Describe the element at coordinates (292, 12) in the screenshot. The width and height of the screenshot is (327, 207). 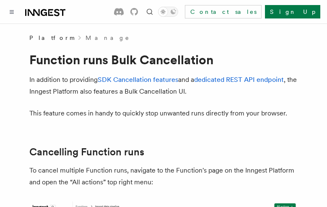
I see `a: Sign Up` at that location.